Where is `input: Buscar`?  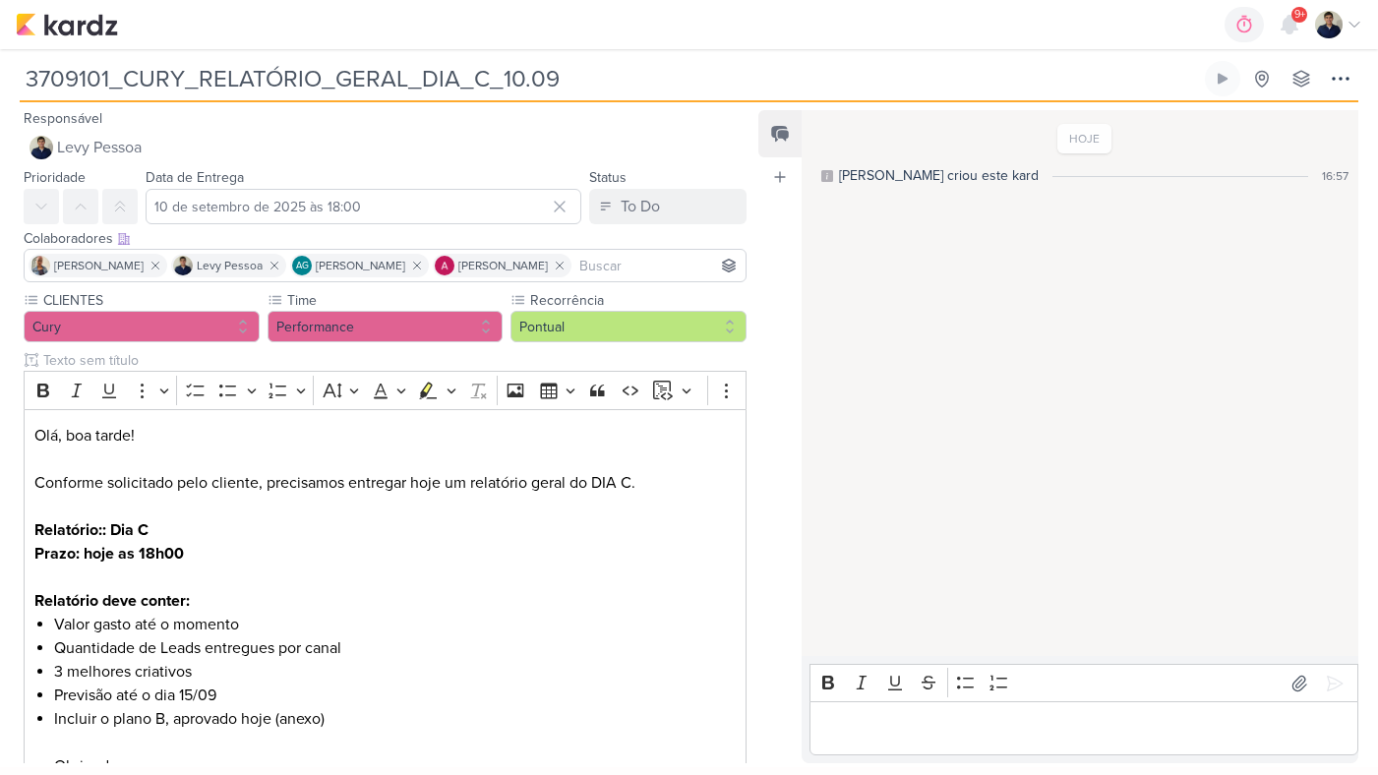 input: Buscar is located at coordinates (658, 265).